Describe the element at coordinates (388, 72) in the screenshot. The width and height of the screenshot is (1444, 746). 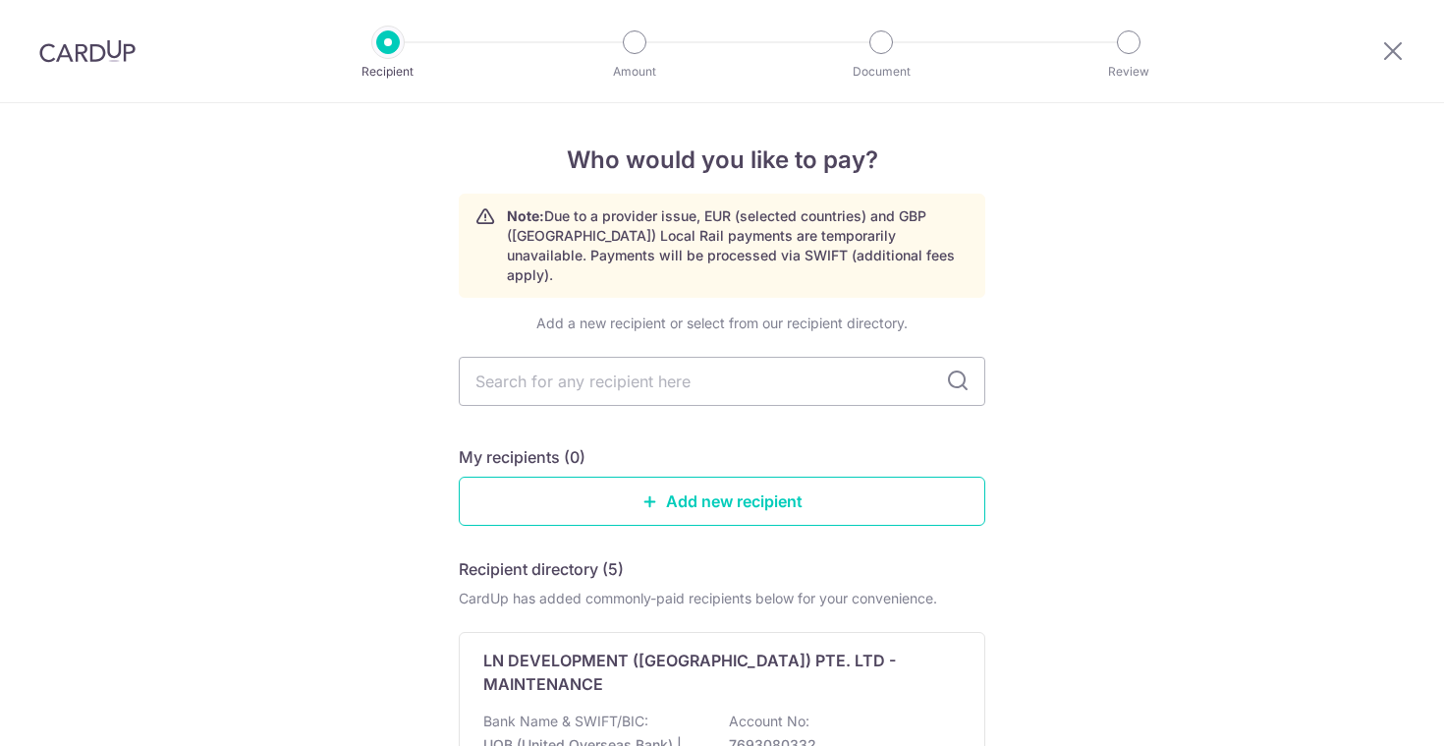
I see `p: Recipient` at that location.